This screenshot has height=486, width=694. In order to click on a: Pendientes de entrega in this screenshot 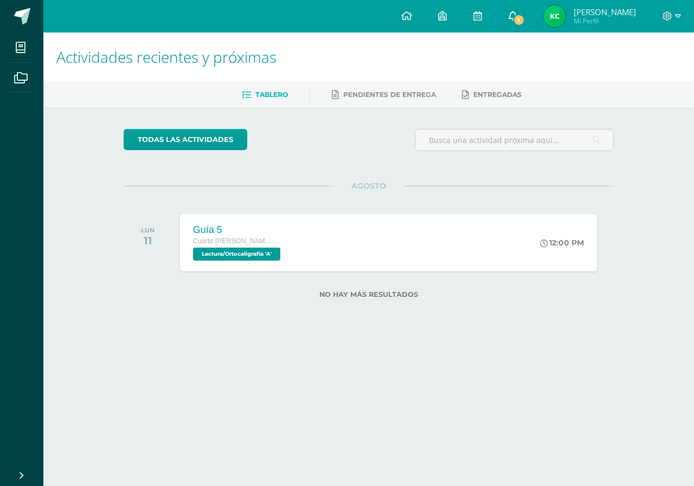, I will do `click(384, 95)`.